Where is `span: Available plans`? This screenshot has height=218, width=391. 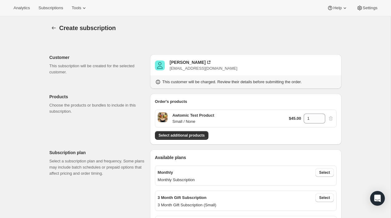
span: Available plans is located at coordinates (170, 158).